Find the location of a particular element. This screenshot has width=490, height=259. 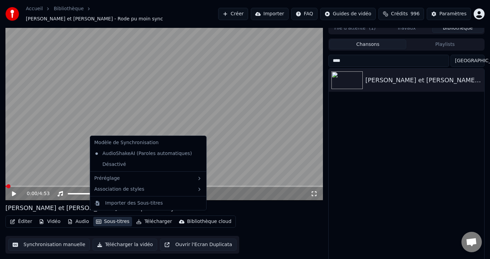

a: Accueil is located at coordinates (34, 9).